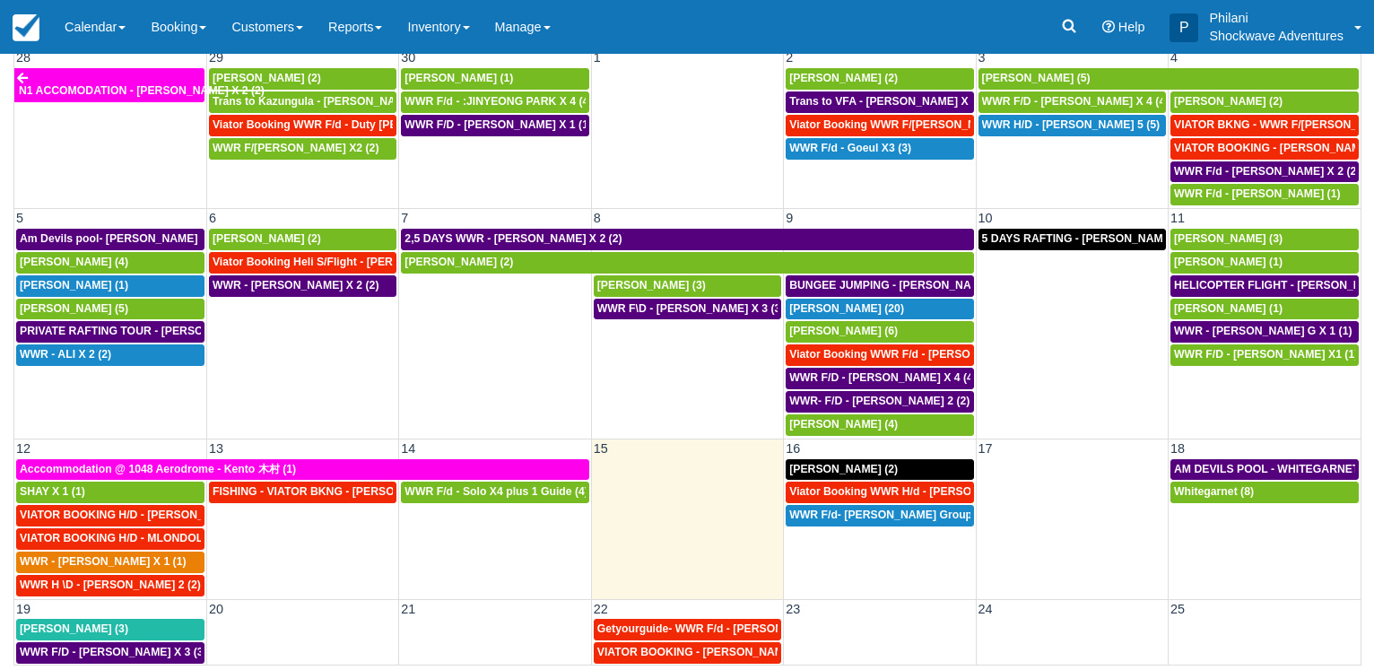 The width and height of the screenshot is (1374, 670). Describe the element at coordinates (65, 354) in the screenshot. I see `span: WWR - ALI X 2 (2)` at that location.